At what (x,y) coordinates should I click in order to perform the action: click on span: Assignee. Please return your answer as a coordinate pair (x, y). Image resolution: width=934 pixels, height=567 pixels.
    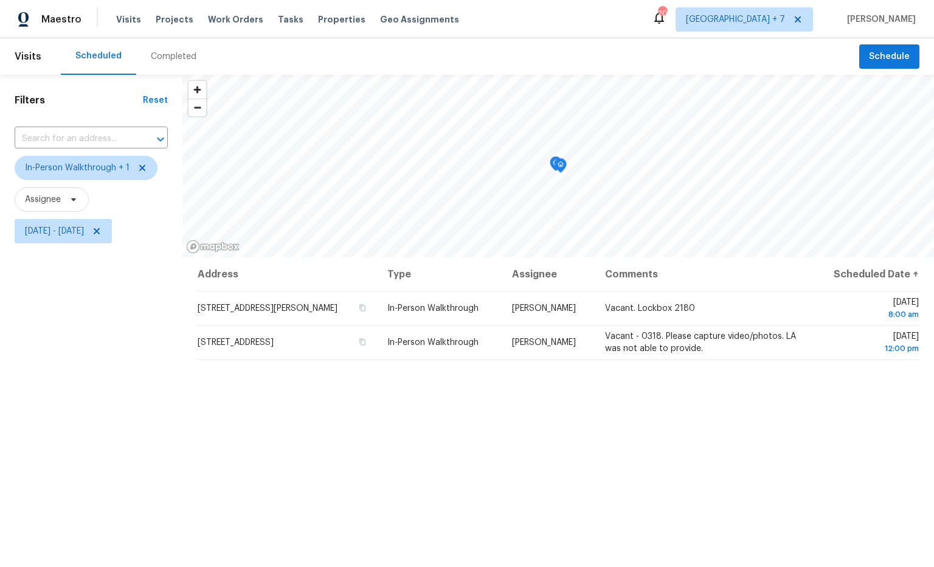
    Looking at the image, I should click on (43, 199).